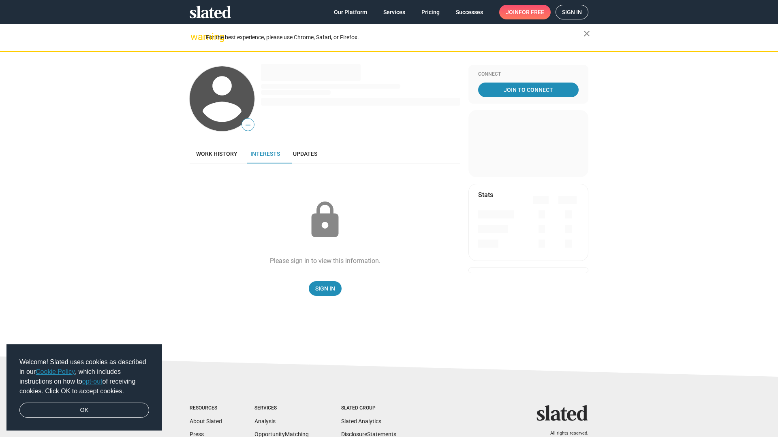  I want to click on span: Pricing, so click(430, 12).